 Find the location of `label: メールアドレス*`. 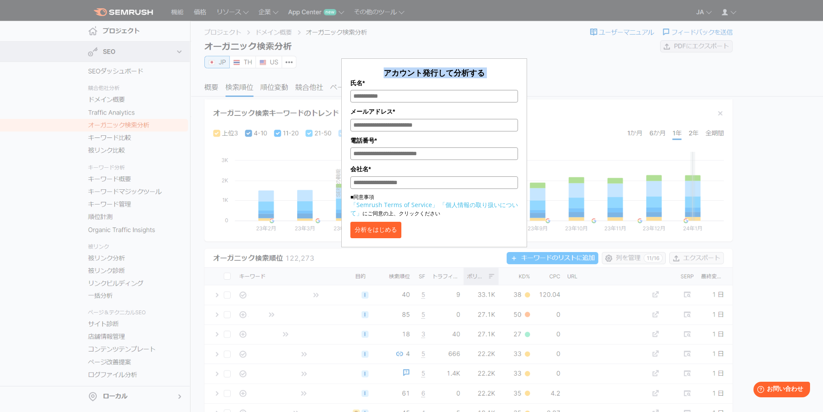

label: メールアドレス* is located at coordinates (434, 111).